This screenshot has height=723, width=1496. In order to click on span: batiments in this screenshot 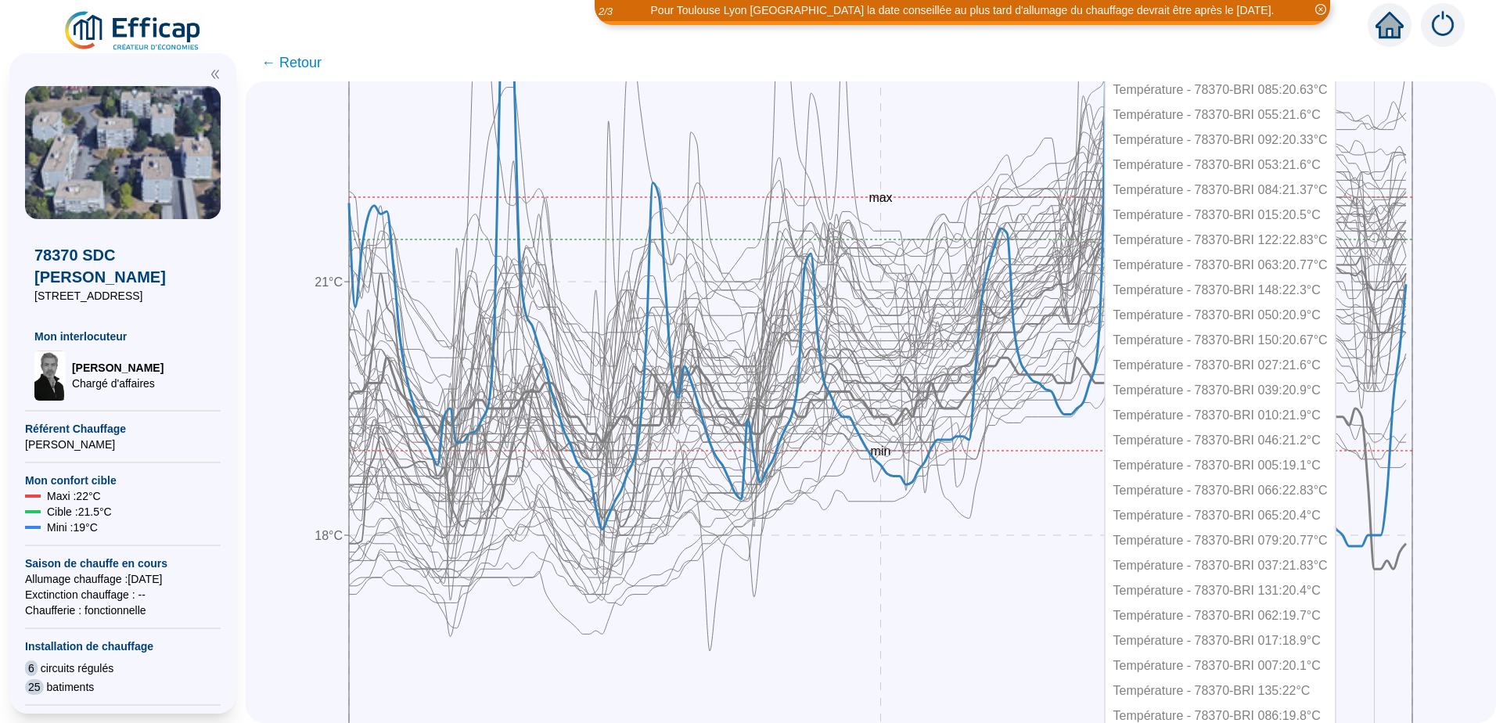, I will do `click(70, 687)`.